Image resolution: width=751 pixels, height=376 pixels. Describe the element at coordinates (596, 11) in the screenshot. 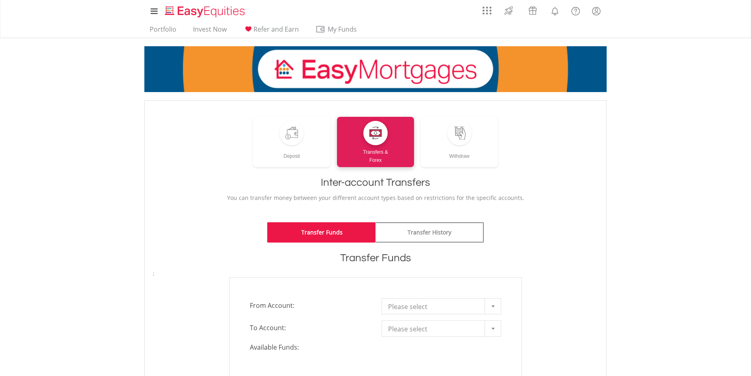

I see `a: My Profile` at that location.